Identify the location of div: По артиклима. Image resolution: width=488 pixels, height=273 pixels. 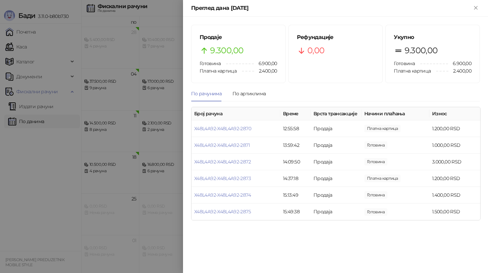
(249, 93).